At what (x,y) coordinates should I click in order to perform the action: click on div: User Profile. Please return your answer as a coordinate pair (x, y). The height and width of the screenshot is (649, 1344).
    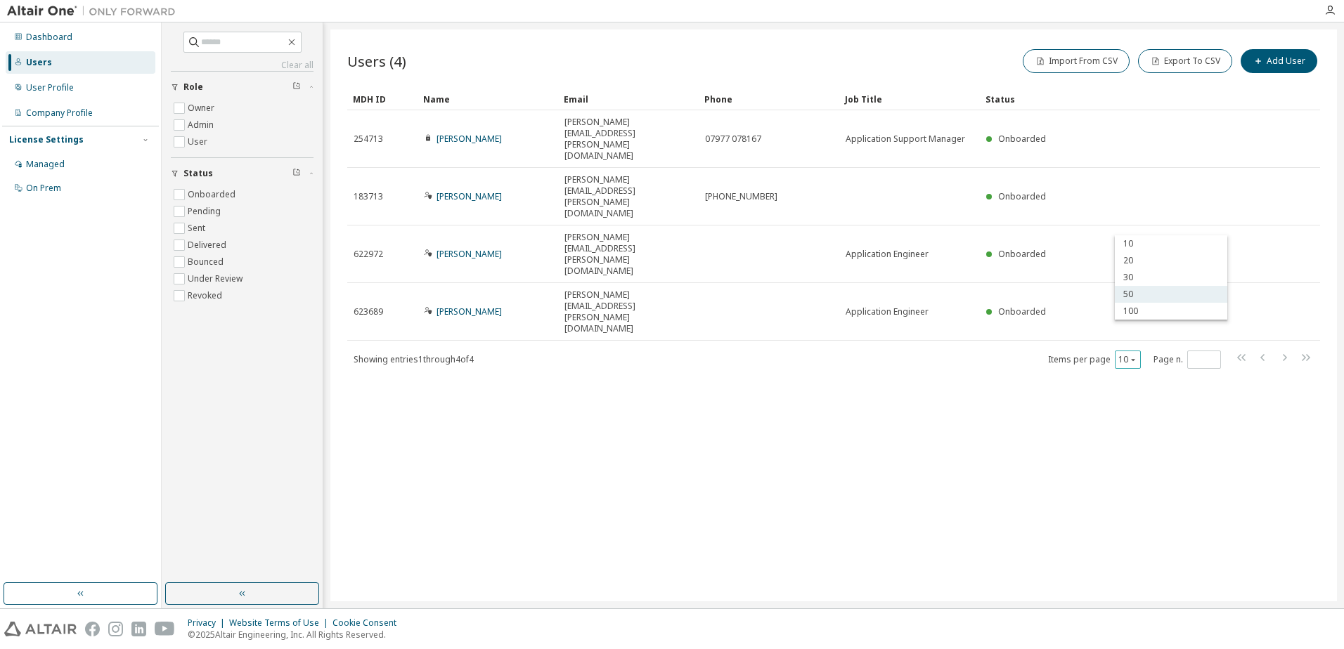
    Looking at the image, I should click on (50, 88).